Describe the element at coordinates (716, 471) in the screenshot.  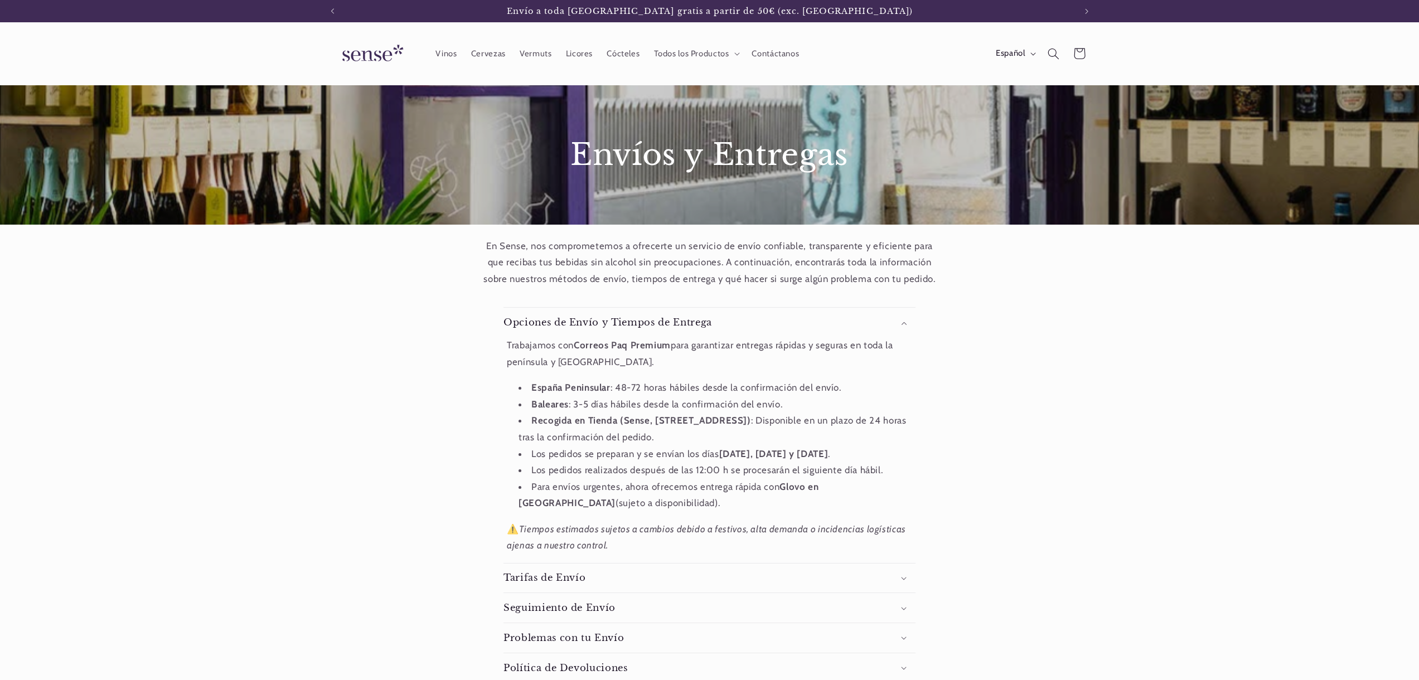
I see `li: Los pedidos realizados después de las 12:00 h se procesarán el siguiente día hábil.` at that location.